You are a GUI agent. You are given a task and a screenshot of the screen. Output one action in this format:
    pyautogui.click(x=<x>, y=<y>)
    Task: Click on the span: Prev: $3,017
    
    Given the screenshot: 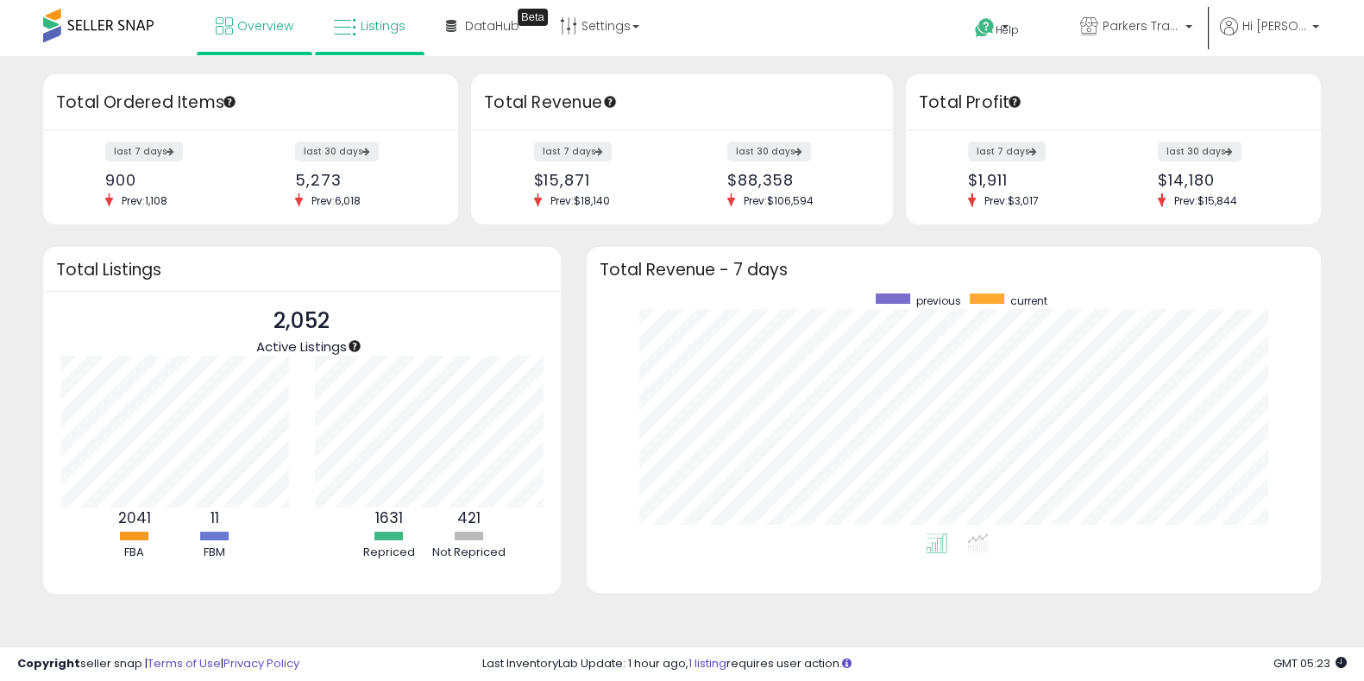 What is the action you would take?
    pyautogui.click(x=1011, y=200)
    